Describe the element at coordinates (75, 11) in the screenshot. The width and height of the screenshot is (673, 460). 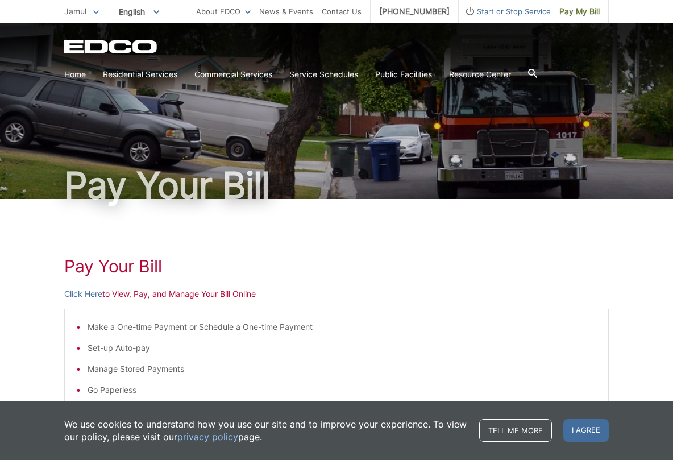
I see `span: Jamul` at that location.